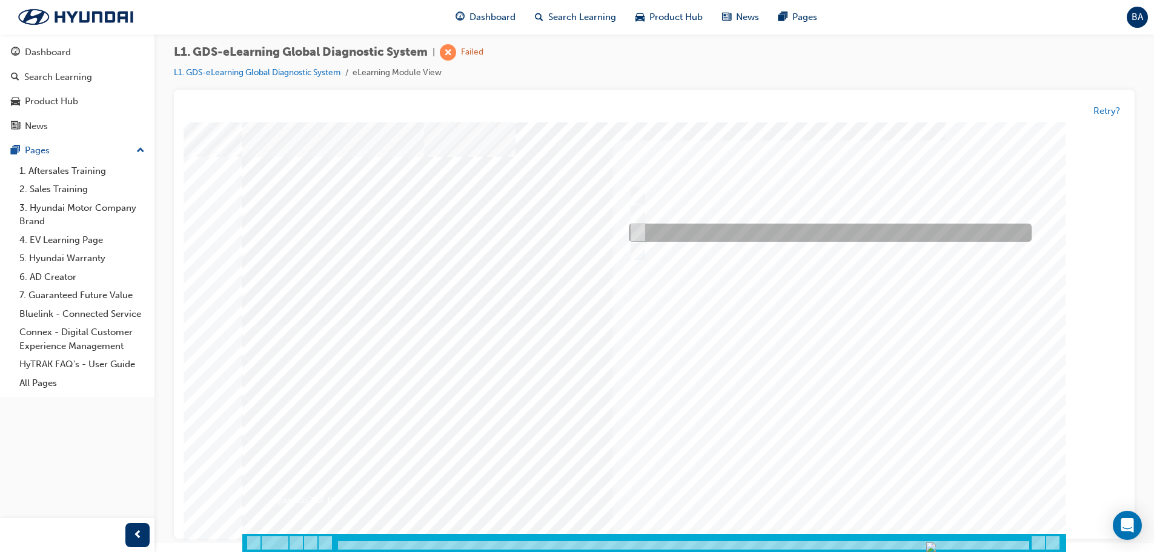 The height and width of the screenshot is (552, 1154). Describe the element at coordinates (804, 17) in the screenshot. I see `span: Pages` at that location.